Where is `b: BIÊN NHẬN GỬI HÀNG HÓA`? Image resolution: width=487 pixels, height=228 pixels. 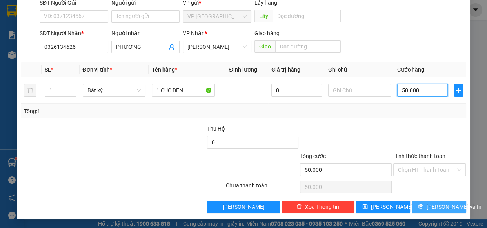
b: BIÊN NHẬN GỬI HÀNG HÓA is located at coordinates (63, 43).